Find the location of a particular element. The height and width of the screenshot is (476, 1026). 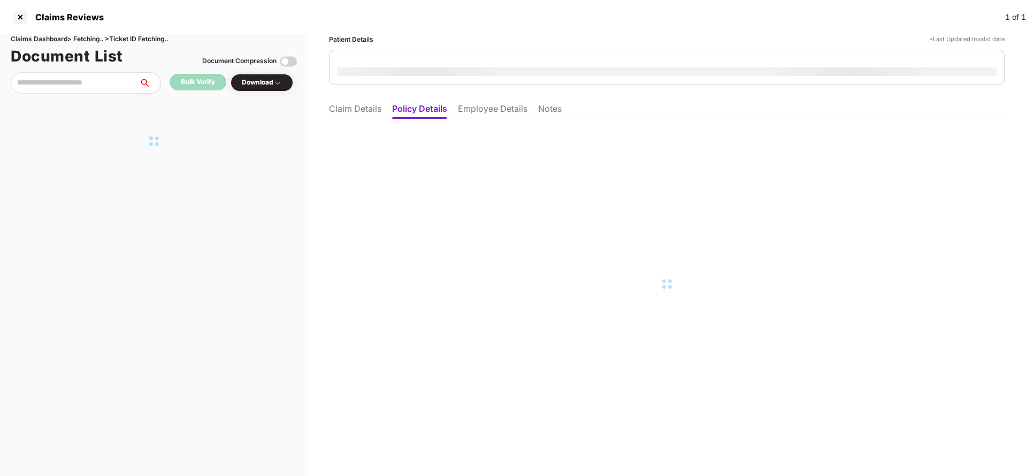

div: Claims Reviews is located at coordinates (66, 17).